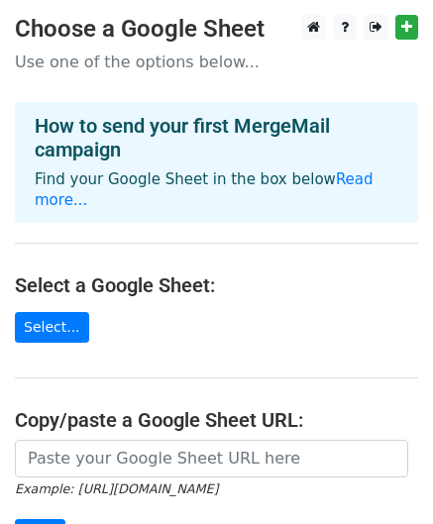 The image size is (433, 524). What do you see at coordinates (384, 477) in the screenshot?
I see `div: Chat Widget` at bounding box center [384, 477].